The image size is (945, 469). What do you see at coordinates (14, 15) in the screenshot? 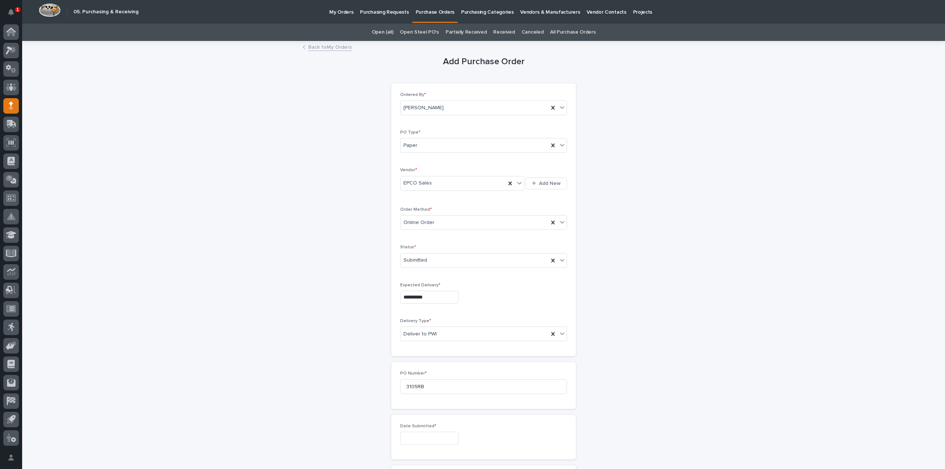
I see `div: Notifications1` at bounding box center [14, 15].